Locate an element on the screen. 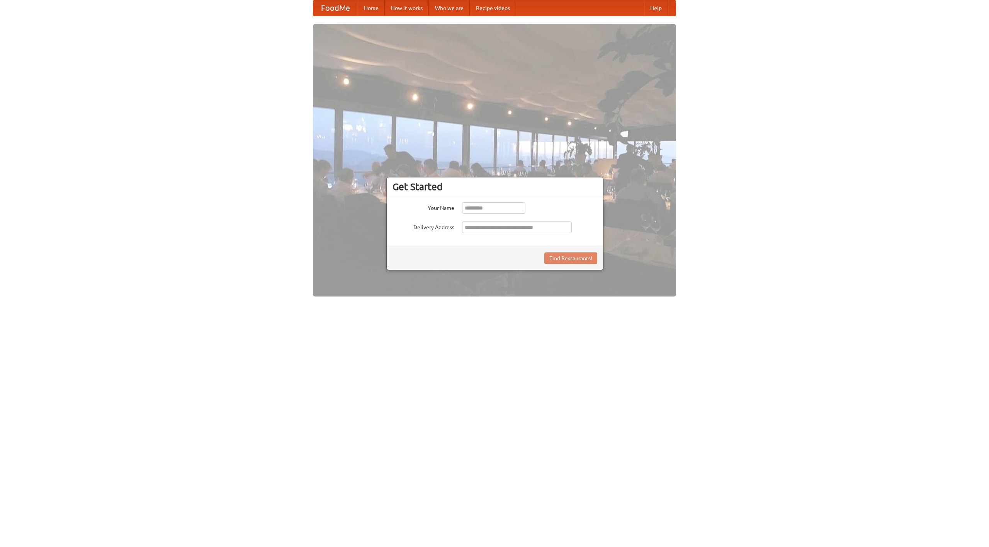 Image resolution: width=989 pixels, height=547 pixels. a: Home is located at coordinates (371, 8).